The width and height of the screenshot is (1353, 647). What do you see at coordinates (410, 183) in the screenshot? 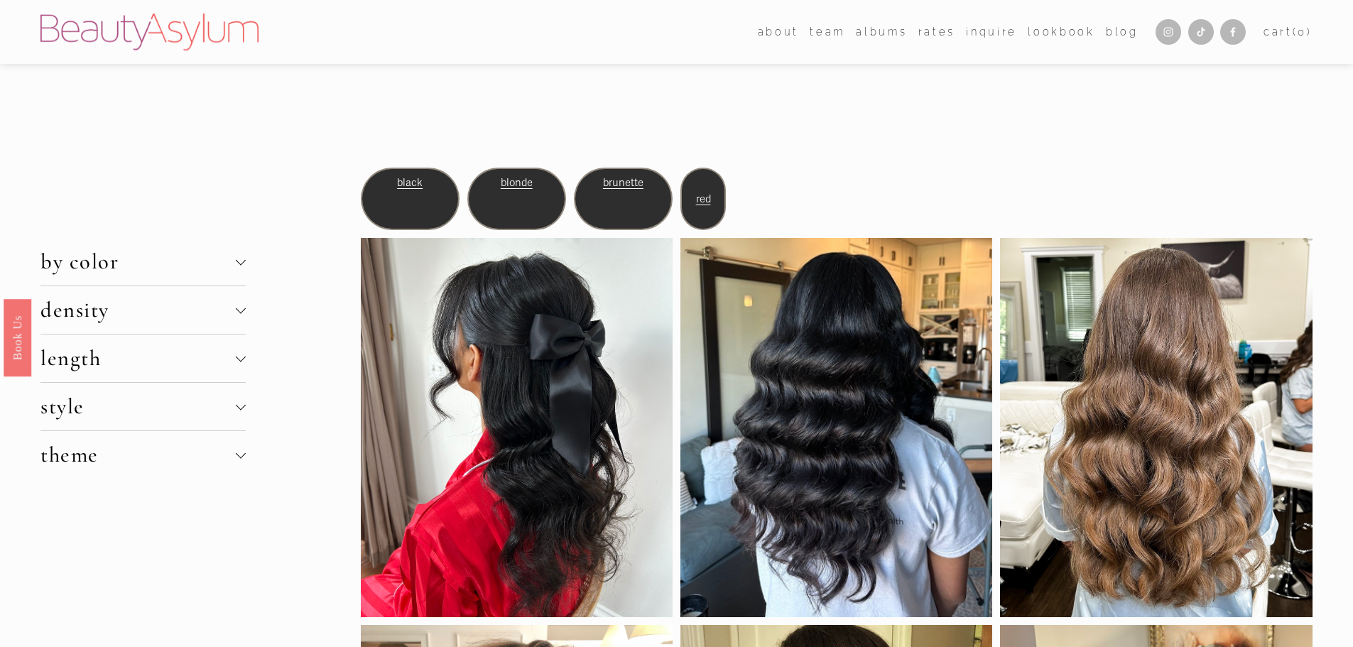
I see `a: black` at bounding box center [410, 183].